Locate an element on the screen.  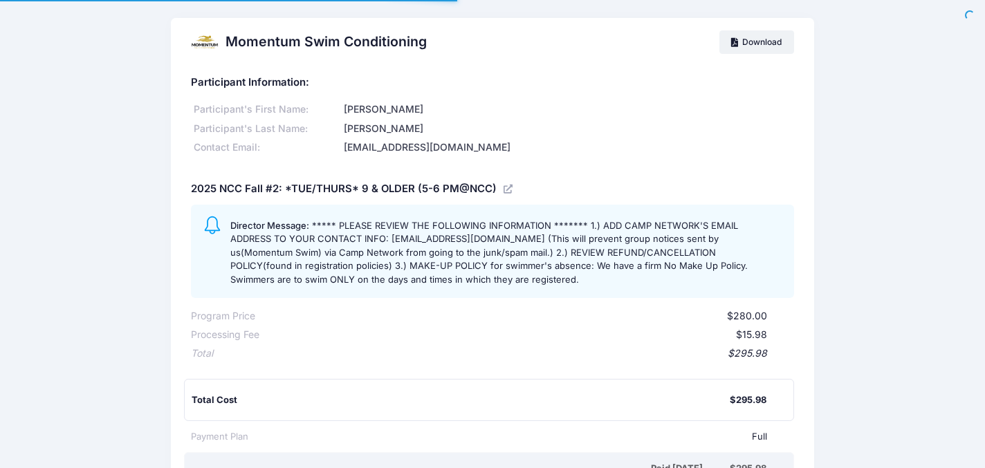
h5: Participant Information: is located at coordinates (492, 83).